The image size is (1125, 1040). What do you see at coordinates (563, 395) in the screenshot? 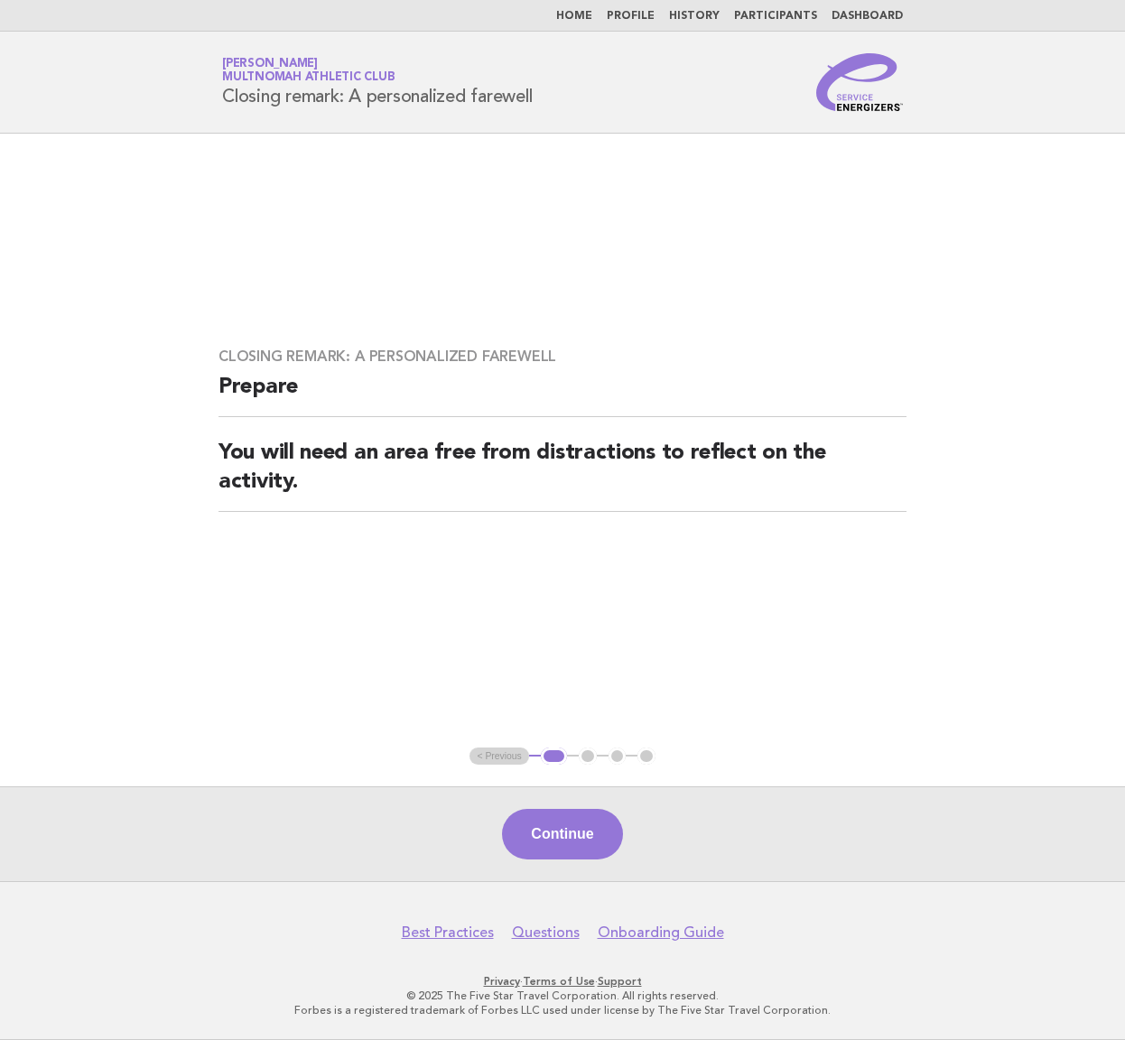
I see `h2: Prepare` at bounding box center [563, 395].